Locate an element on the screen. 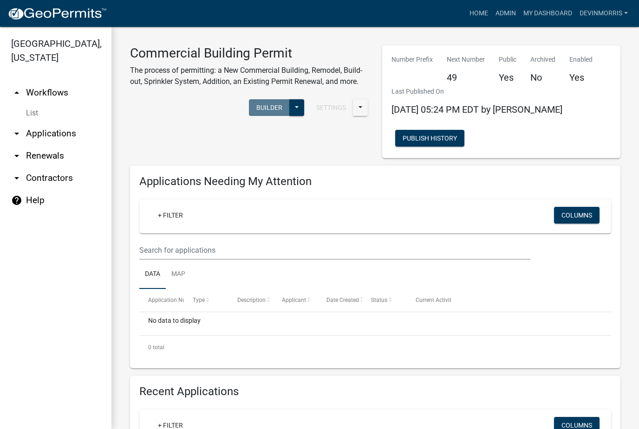 This screenshot has width=639, height=429. span: Date Created is located at coordinates (343, 300).